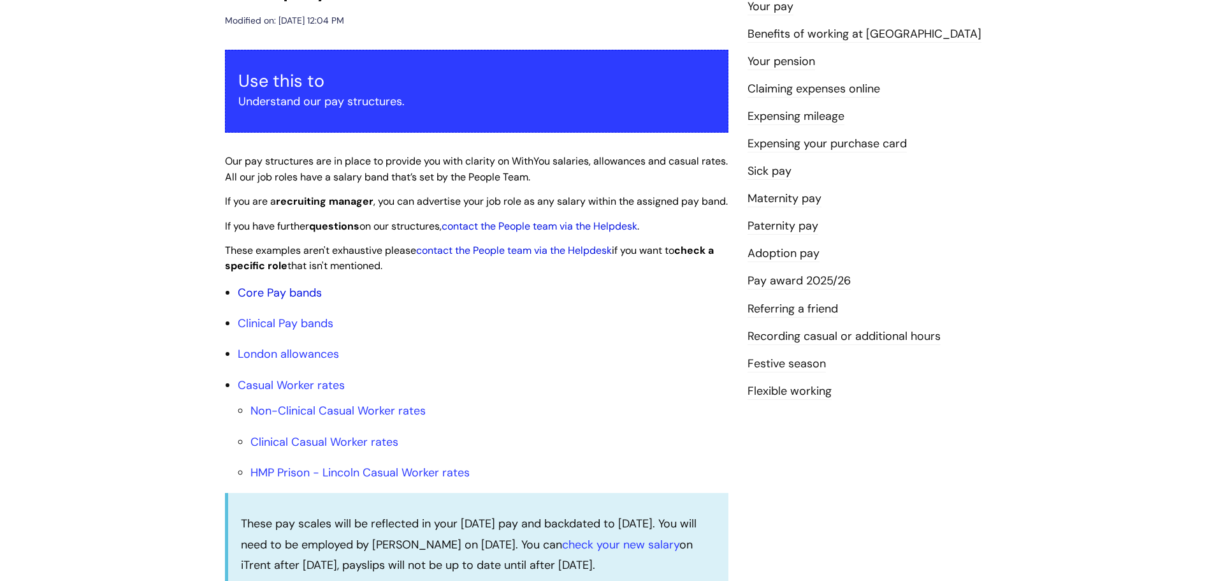 This screenshot has height=581, width=1214. I want to click on span: If you are a , you can advertise your job role as any salary within the assigned pay band., so click(476, 201).